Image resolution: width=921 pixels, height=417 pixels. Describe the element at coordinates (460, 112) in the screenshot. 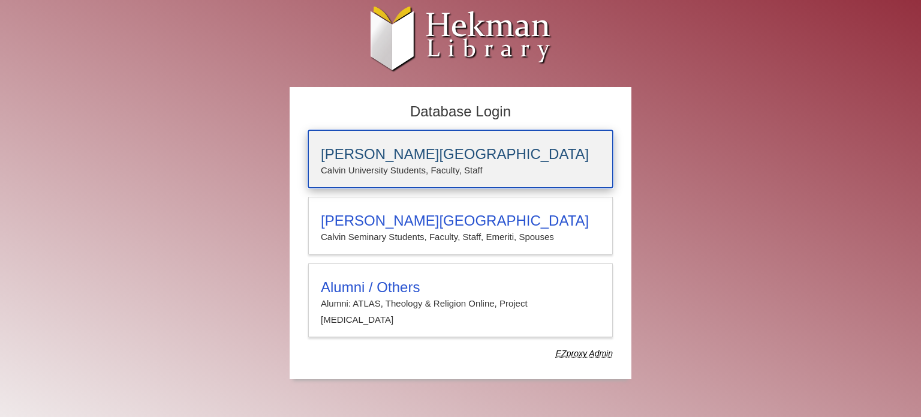

I see `h2: Database Login` at that location.